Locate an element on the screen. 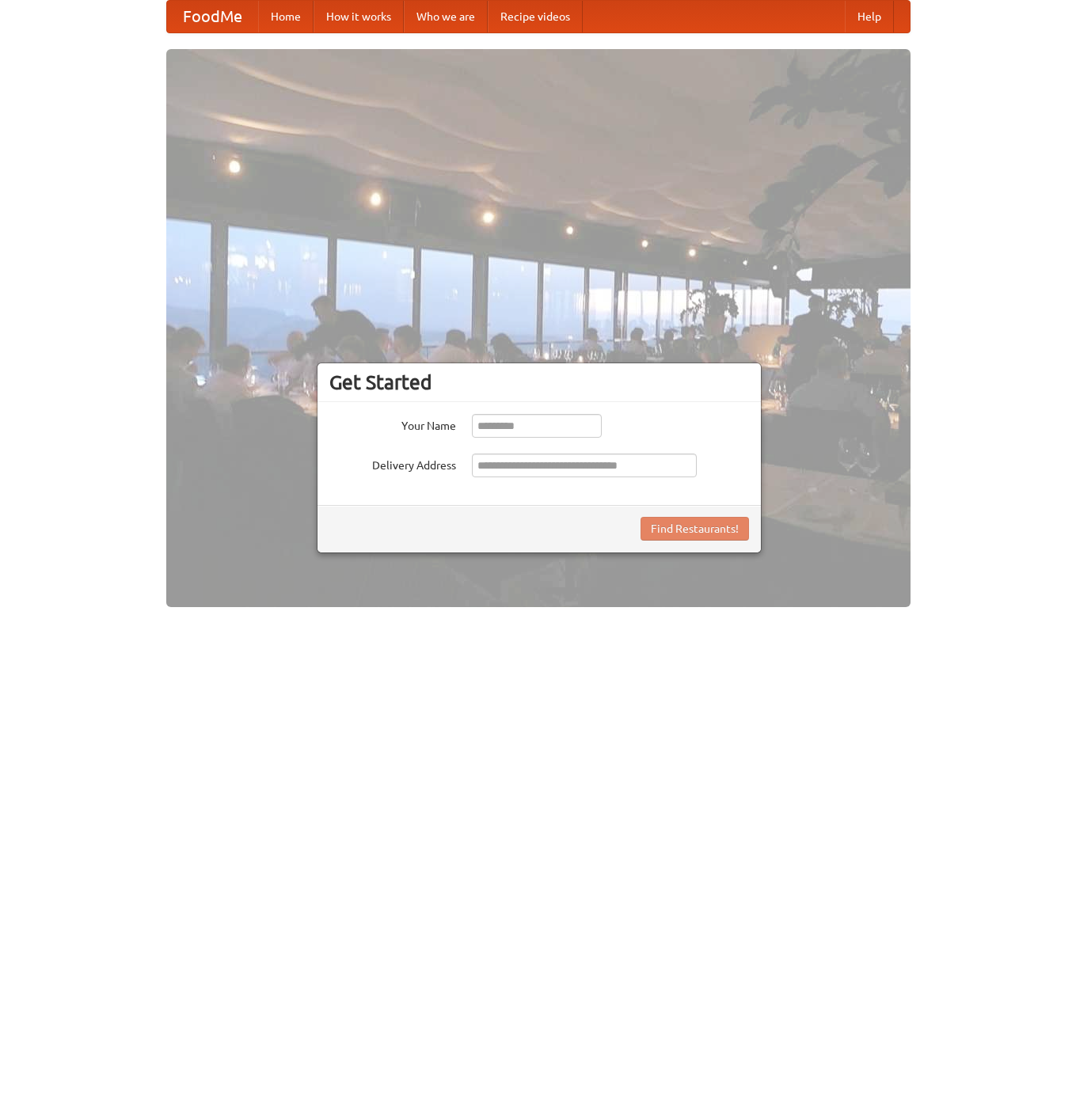  button: Find Restaurants! is located at coordinates (694, 529).